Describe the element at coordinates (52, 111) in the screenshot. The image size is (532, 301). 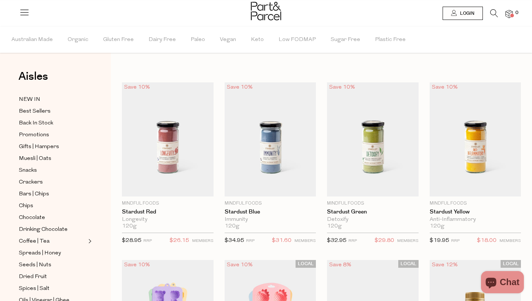
I see `a: Best Sellers` at that location.